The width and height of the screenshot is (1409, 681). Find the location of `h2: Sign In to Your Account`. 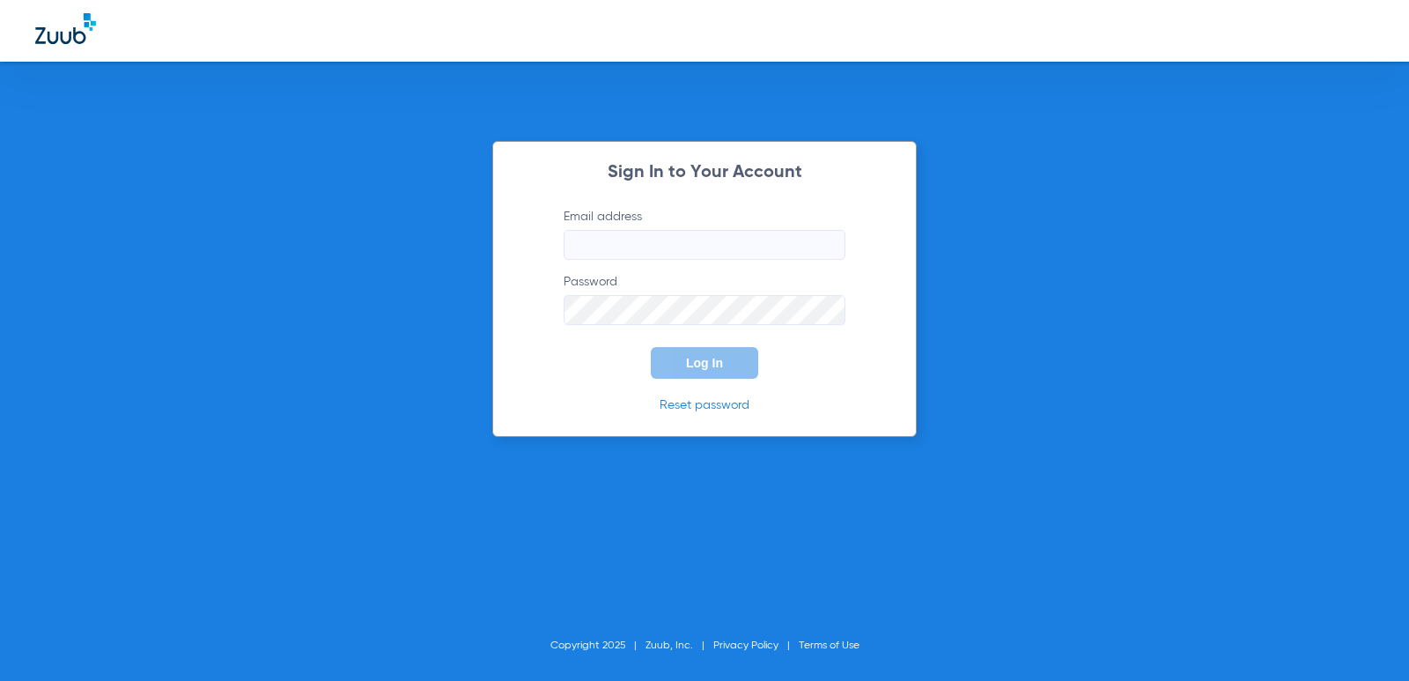

h2: Sign In to Your Account is located at coordinates (705, 173).